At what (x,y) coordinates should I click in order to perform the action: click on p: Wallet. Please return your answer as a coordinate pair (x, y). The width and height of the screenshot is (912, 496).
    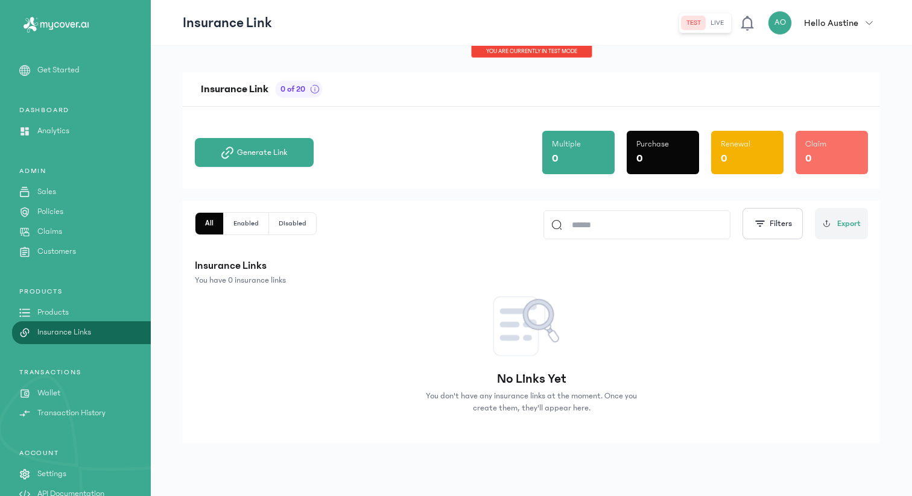
    Looking at the image, I should click on (49, 393).